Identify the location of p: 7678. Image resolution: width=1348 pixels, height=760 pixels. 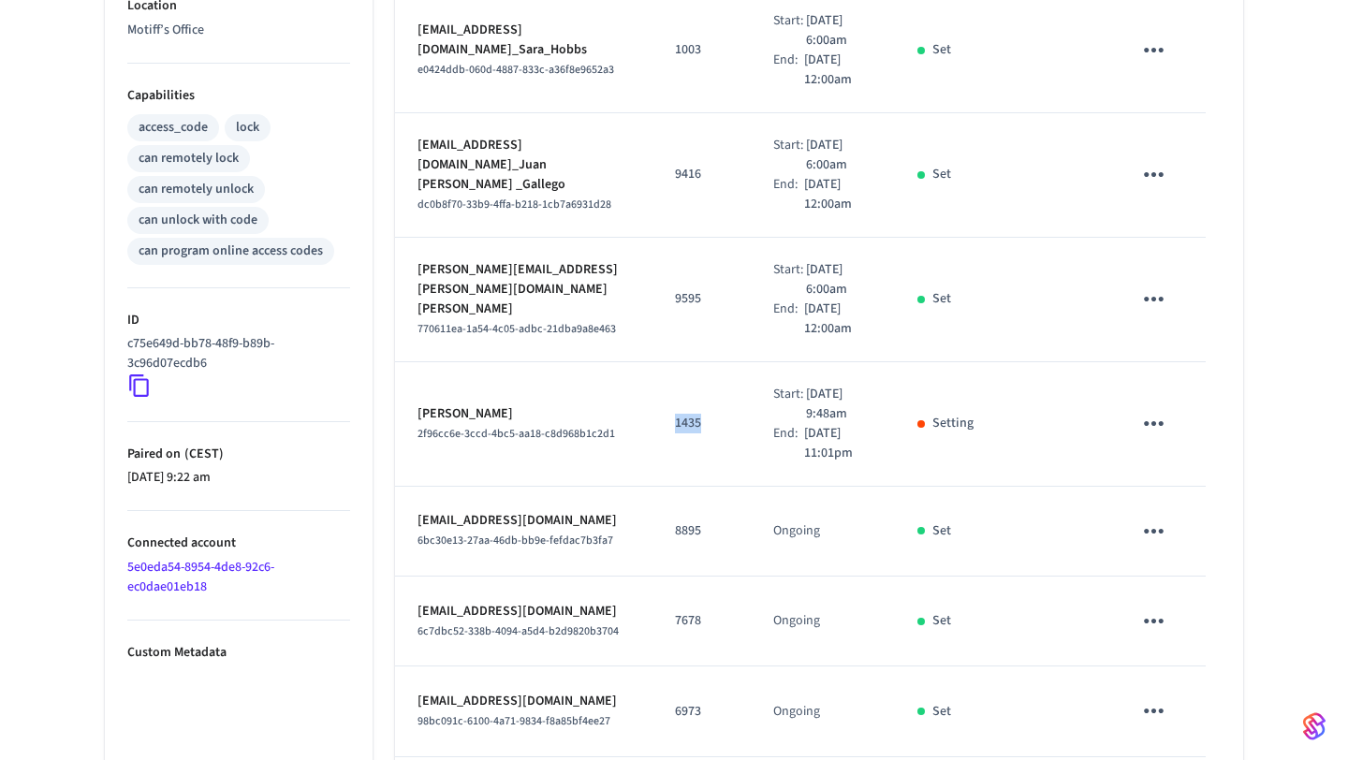
(701, 621).